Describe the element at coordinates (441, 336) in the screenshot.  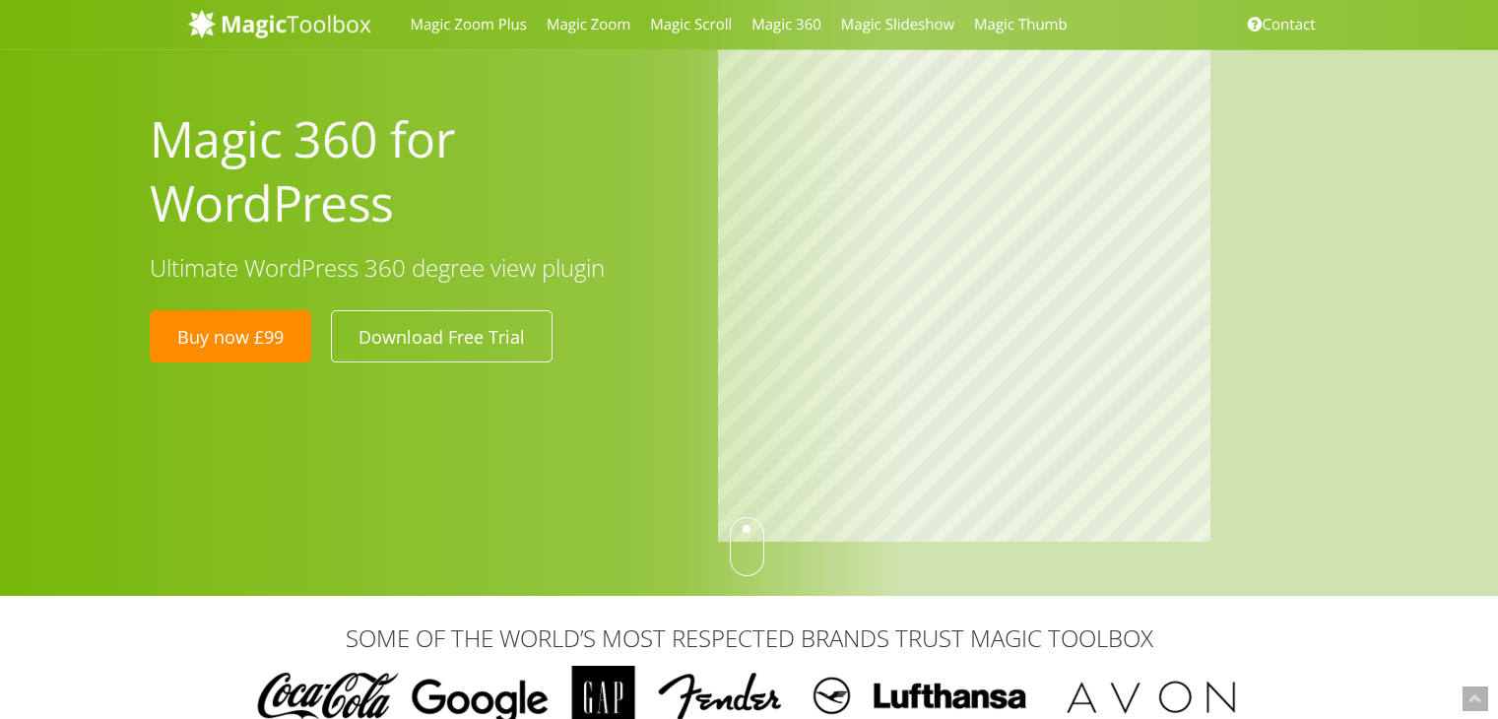
I see `a: Download Free Trial` at that location.